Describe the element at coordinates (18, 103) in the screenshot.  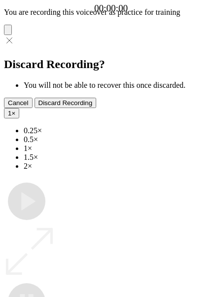
I see `button: Cancel` at that location.